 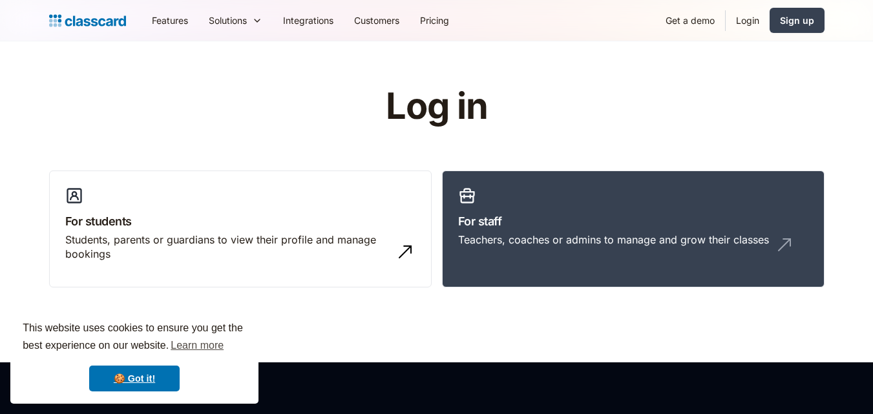 I want to click on div: Sign up, so click(x=796, y=20).